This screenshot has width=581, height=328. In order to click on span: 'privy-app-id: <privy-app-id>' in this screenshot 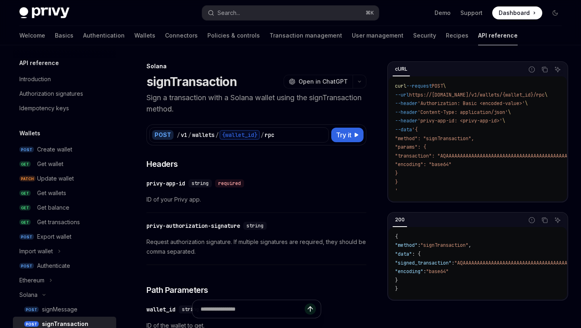, I will do `click(460, 121)`.